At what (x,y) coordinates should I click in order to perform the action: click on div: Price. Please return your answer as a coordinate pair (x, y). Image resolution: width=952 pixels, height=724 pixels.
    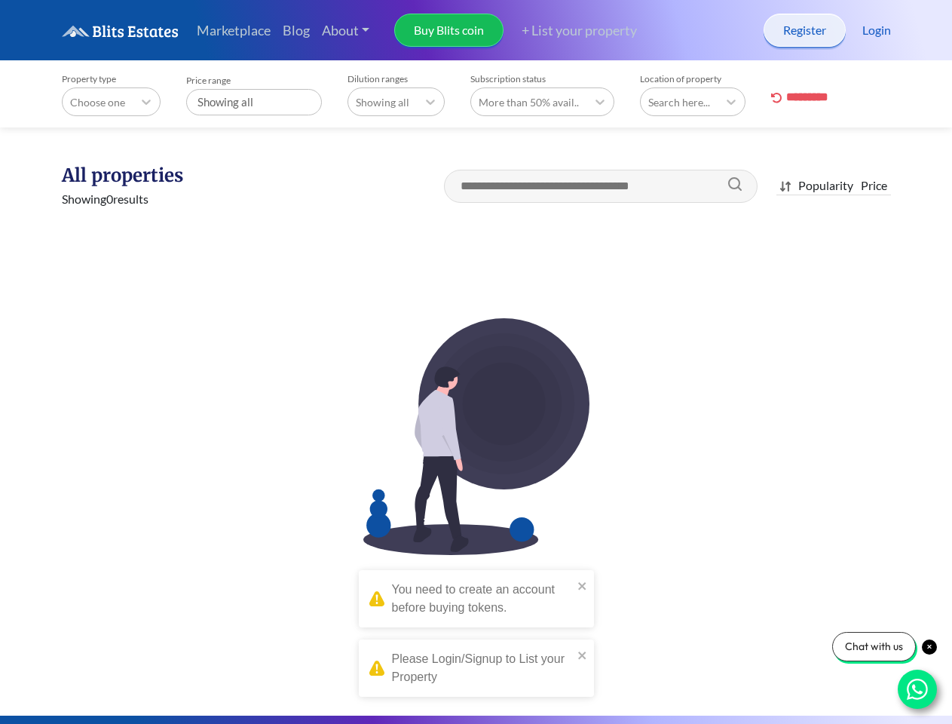
    Looking at the image, I should click on (874, 185).